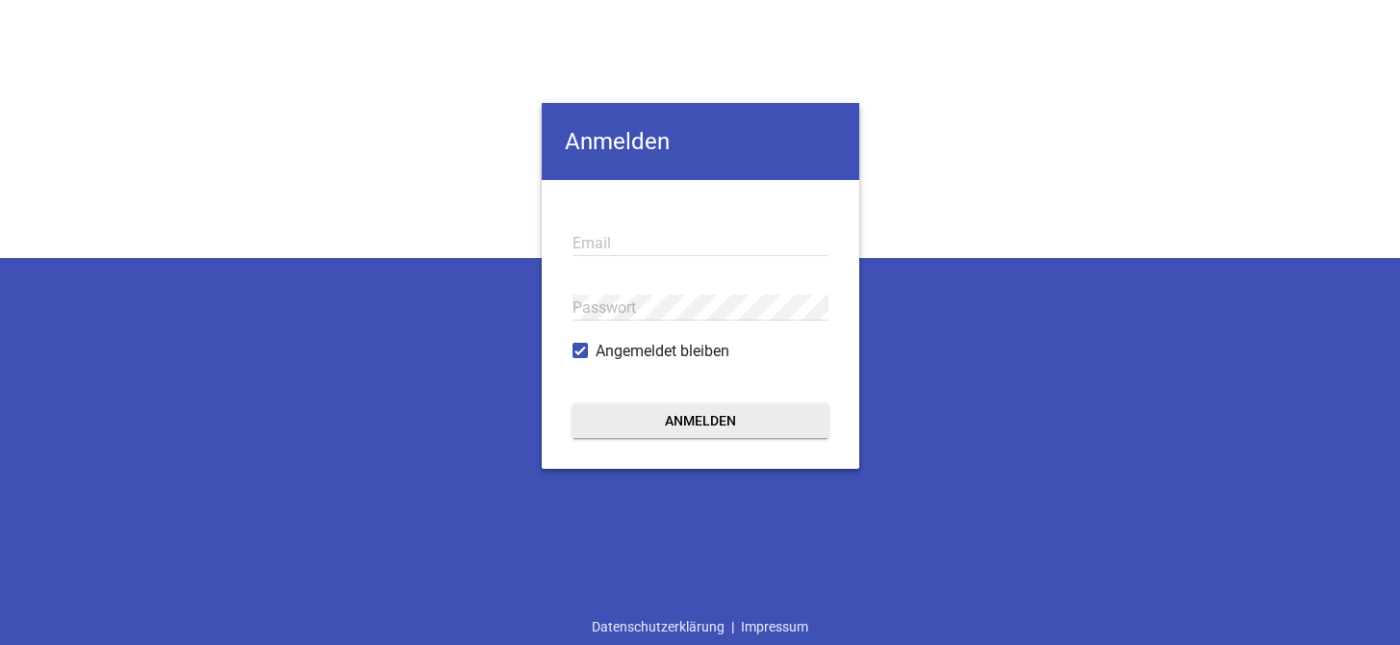 This screenshot has width=1400, height=645. I want to click on h4: Anmelden, so click(701, 141).